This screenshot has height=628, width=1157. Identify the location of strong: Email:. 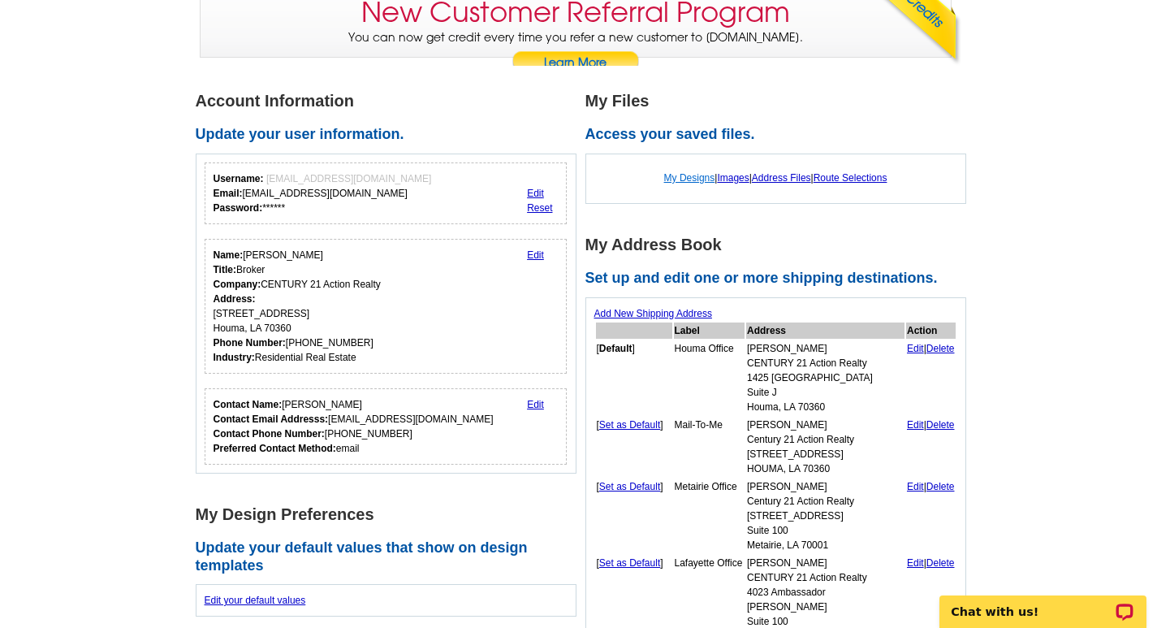
(228, 193).